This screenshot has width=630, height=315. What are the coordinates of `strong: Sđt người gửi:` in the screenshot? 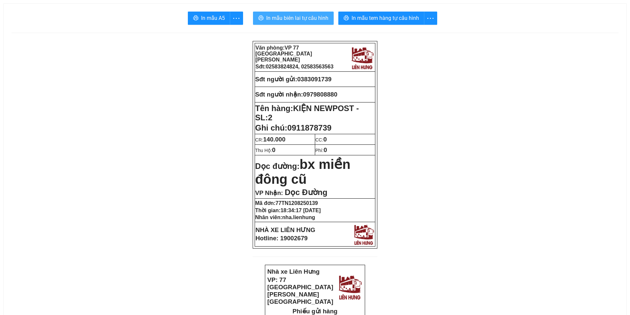 It's located at (276, 79).